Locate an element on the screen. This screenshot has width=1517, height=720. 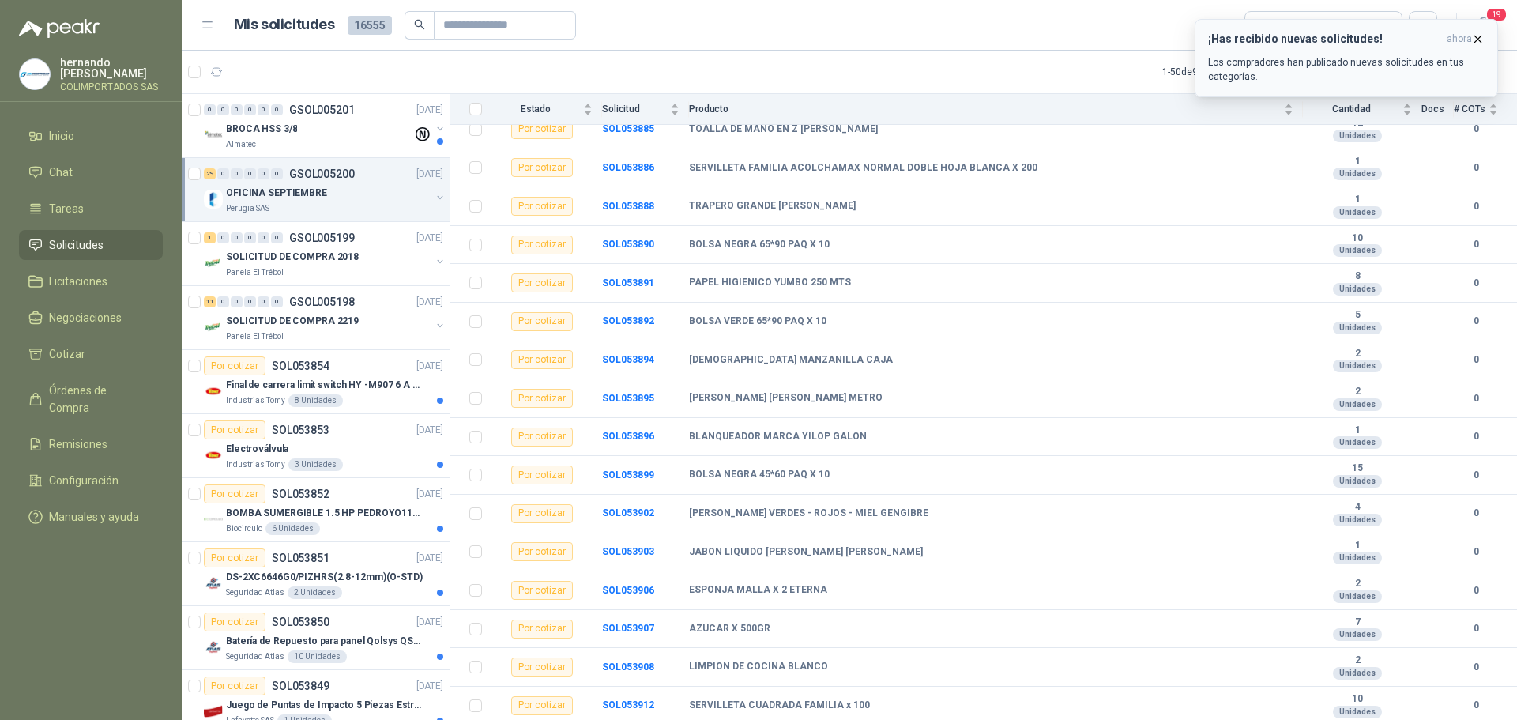
a: SOL053903 is located at coordinates (628, 551).